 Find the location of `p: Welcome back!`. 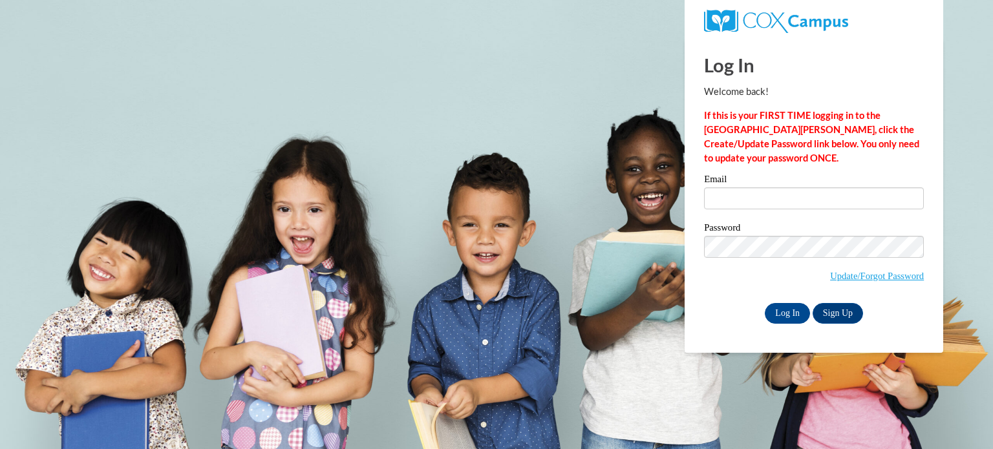

p: Welcome back! is located at coordinates (814, 92).